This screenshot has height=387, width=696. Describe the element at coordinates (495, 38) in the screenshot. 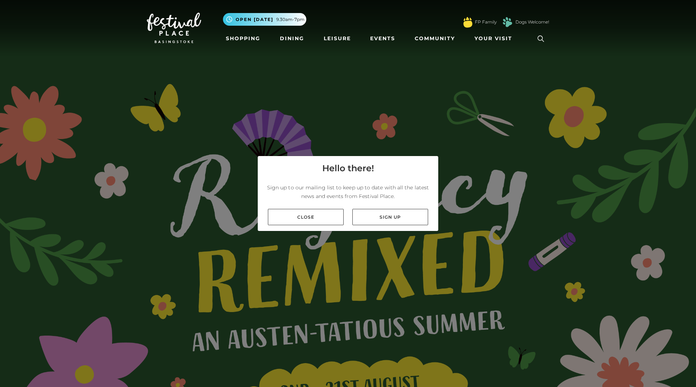

I see `a: Your Visit` at that location.